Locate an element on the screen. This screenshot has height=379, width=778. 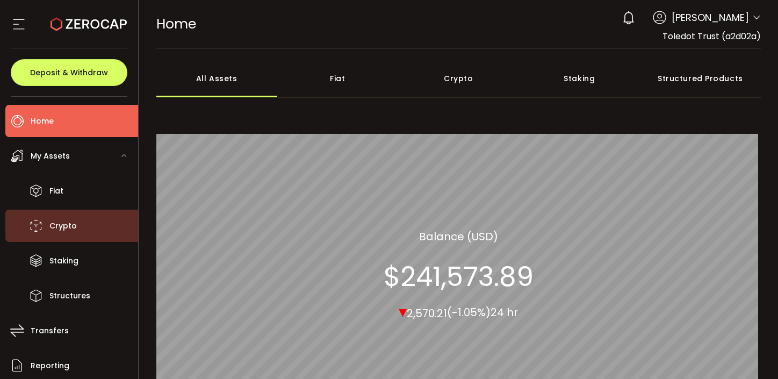
section: Balance (USD) is located at coordinates (458, 236).